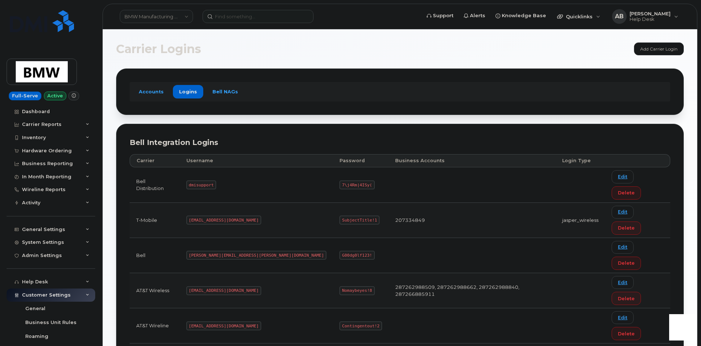 Image resolution: width=701 pixels, height=346 pixels. Describe the element at coordinates (357, 255) in the screenshot. I see `code: G00dg0lf123!` at that location.